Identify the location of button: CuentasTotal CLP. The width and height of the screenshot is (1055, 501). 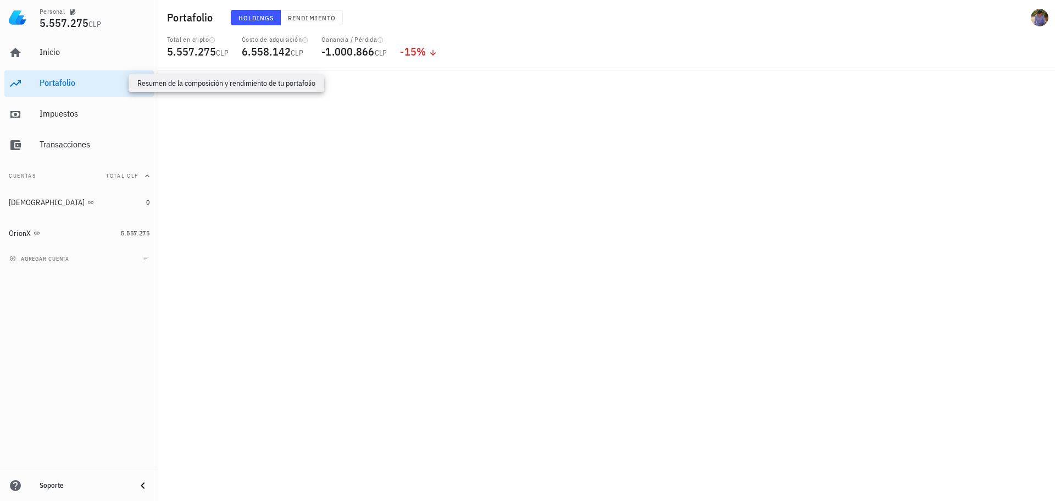
(79, 176).